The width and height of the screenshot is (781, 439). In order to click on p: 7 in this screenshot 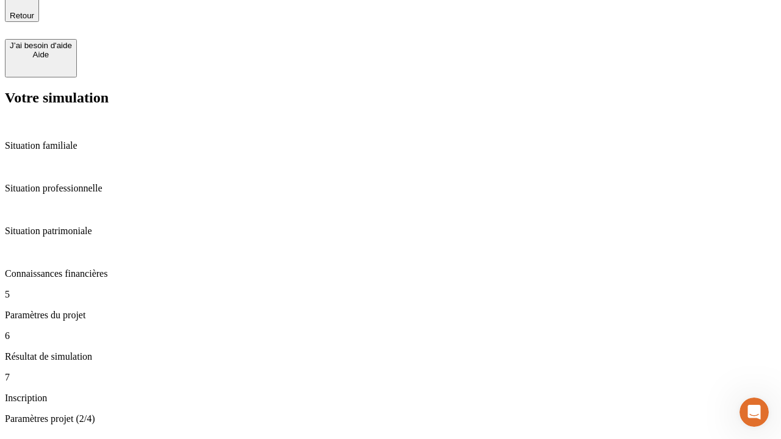, I will do `click(390, 378)`.